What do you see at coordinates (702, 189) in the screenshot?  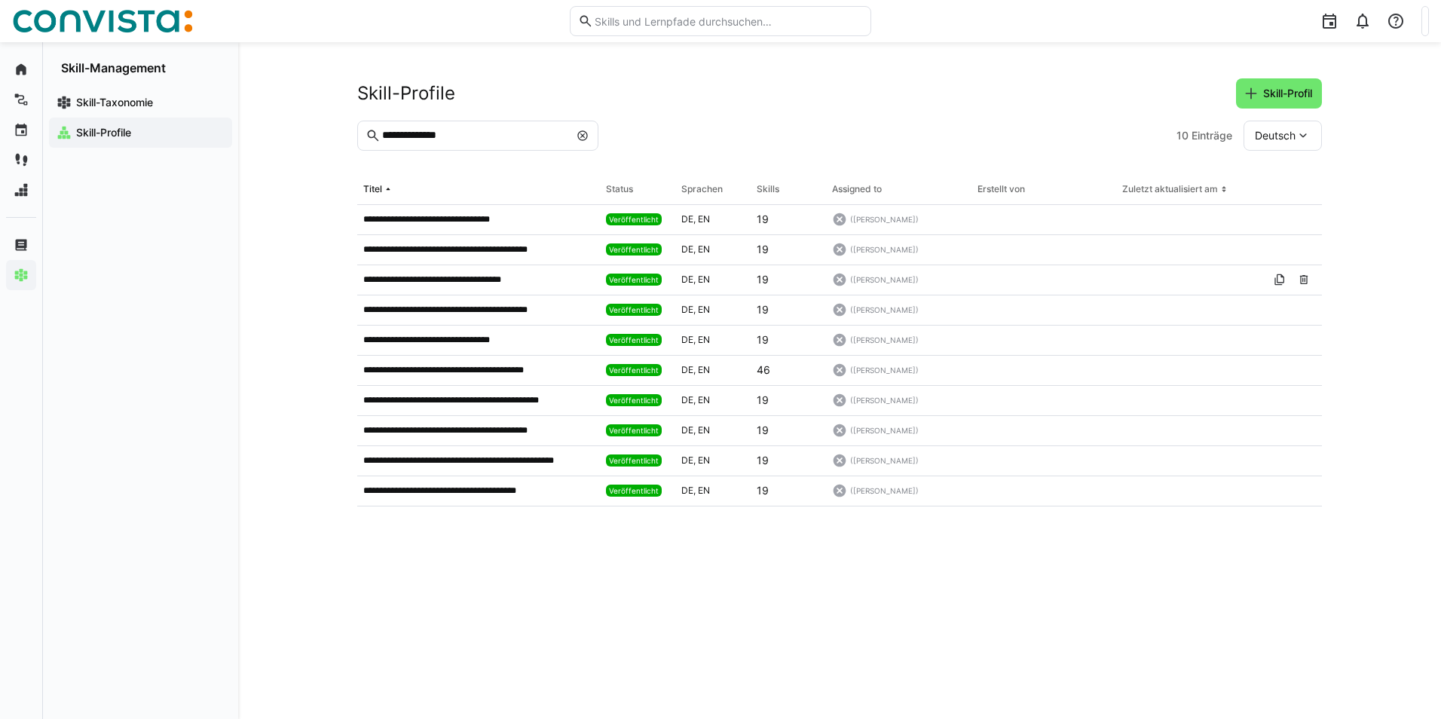 I see `div: Sprachen` at bounding box center [702, 189].